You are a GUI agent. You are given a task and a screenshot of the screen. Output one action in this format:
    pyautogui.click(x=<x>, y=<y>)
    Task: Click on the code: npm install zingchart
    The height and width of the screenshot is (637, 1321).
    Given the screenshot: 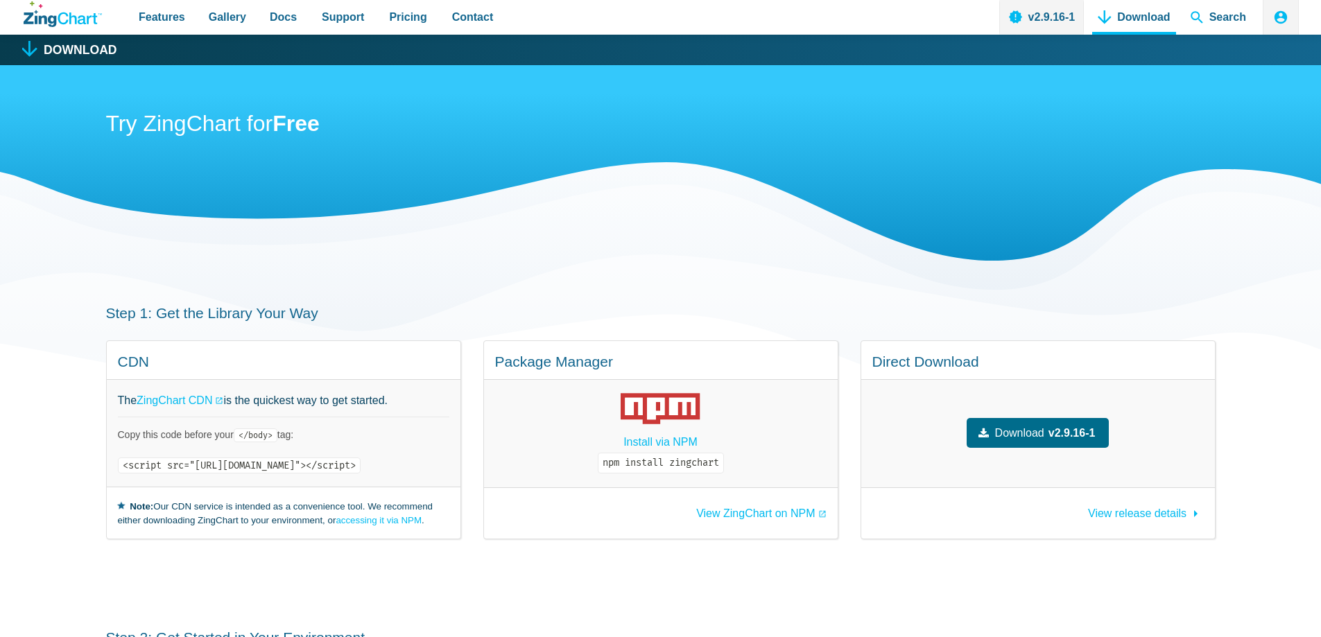 What is the action you would take?
    pyautogui.click(x=661, y=463)
    